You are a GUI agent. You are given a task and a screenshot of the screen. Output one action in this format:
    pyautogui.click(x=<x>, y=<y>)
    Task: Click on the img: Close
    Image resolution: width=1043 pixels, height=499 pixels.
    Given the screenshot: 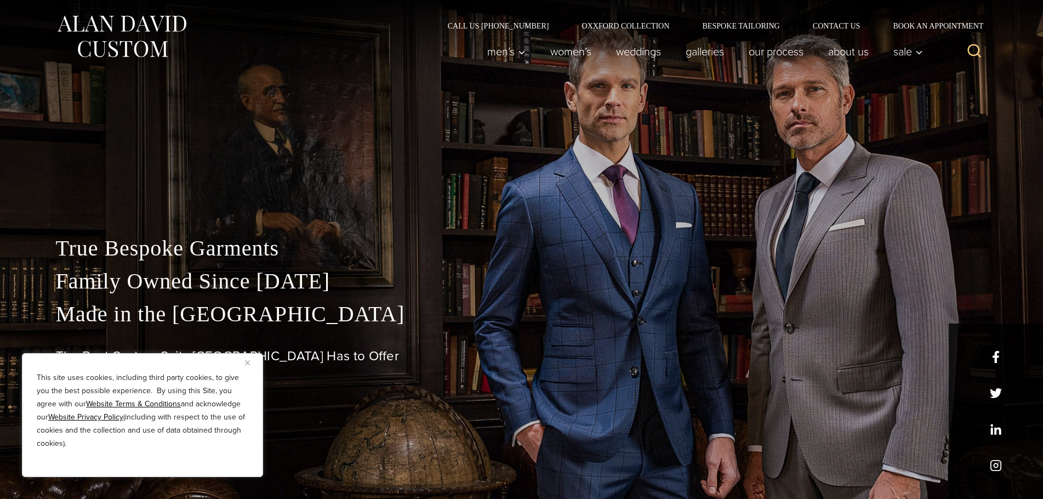 What is the action you would take?
    pyautogui.click(x=247, y=362)
    